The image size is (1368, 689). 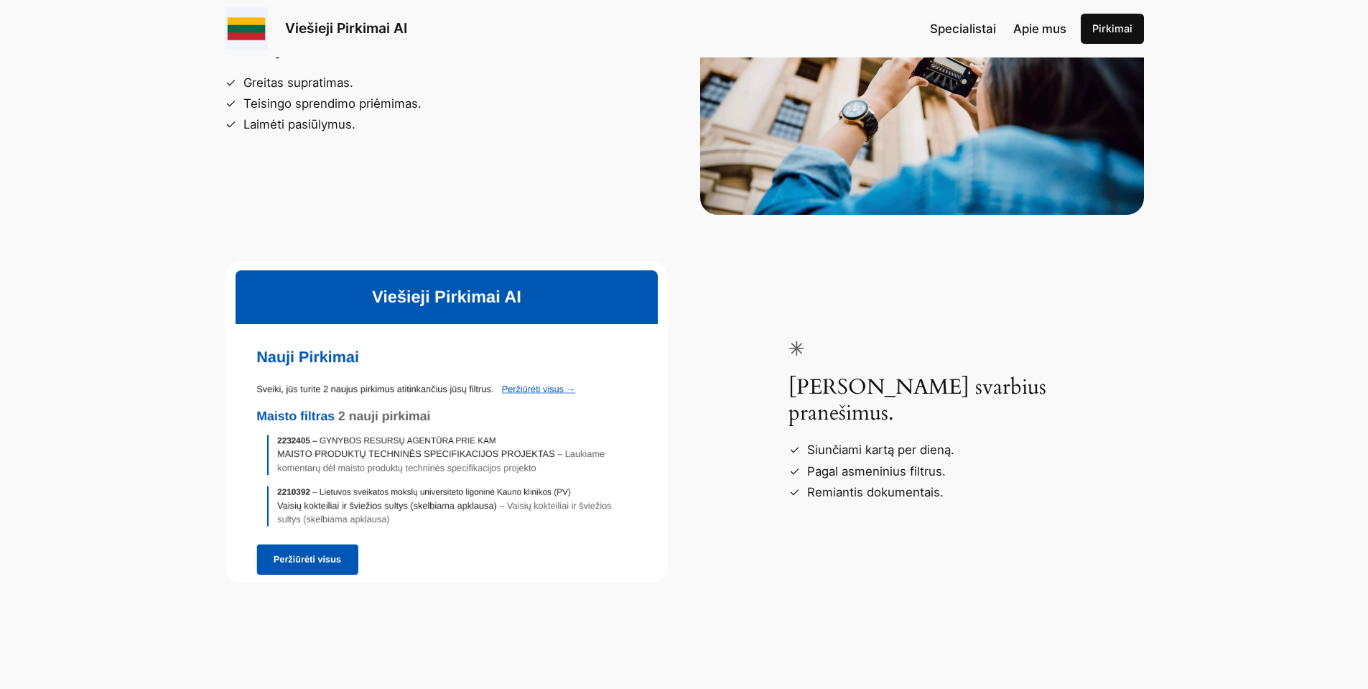 I want to click on a: Viešieji Pirkimai AI, so click(x=346, y=28).